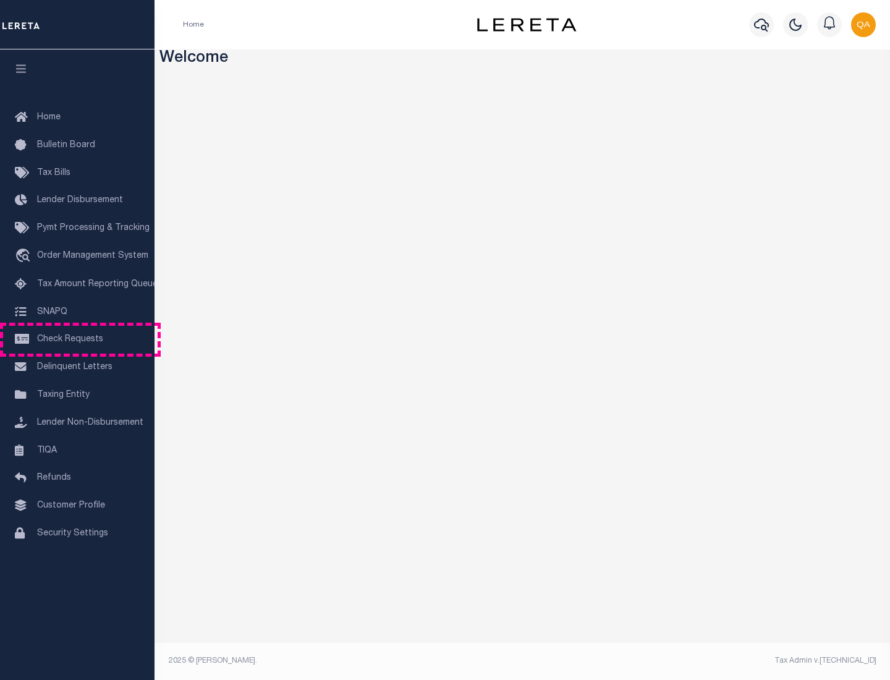  I want to click on span: Check Requests, so click(70, 339).